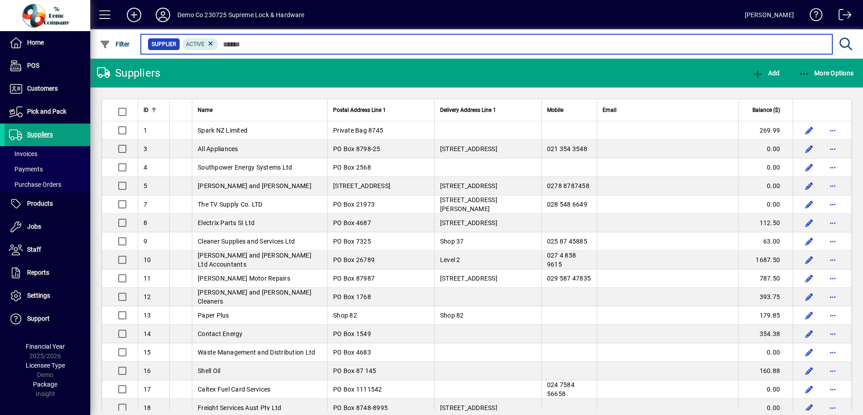 This screenshot has width=863, height=415. What do you see at coordinates (147, 297) in the screenshot?
I see `span: 12` at bounding box center [147, 297].